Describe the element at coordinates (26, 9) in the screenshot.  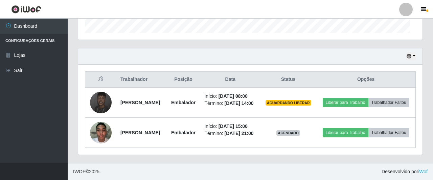
I see `img: CoreUI Logo` at that location.